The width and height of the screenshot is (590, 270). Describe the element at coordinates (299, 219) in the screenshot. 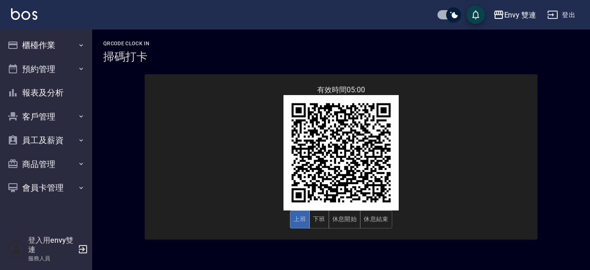

I see `button: 上班` at that location.